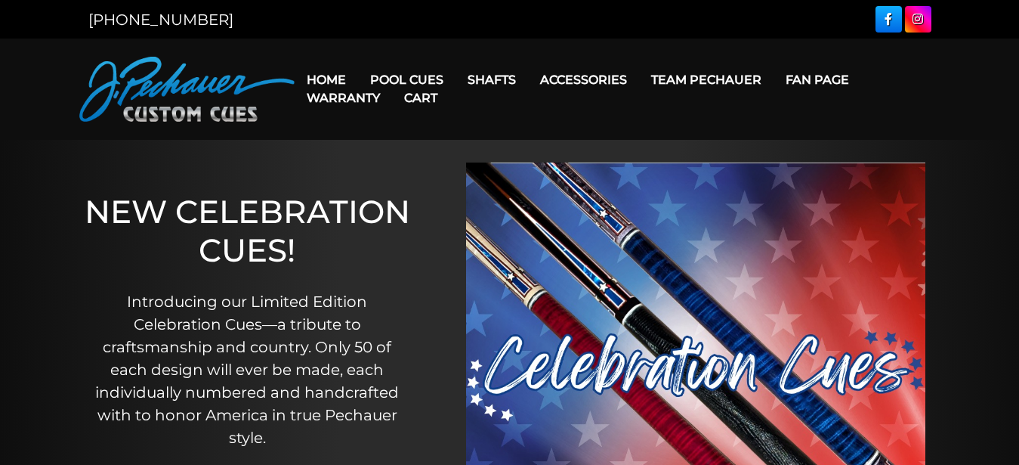 The height and width of the screenshot is (465, 1019). Describe the element at coordinates (492, 79) in the screenshot. I see `a: Shafts` at that location.